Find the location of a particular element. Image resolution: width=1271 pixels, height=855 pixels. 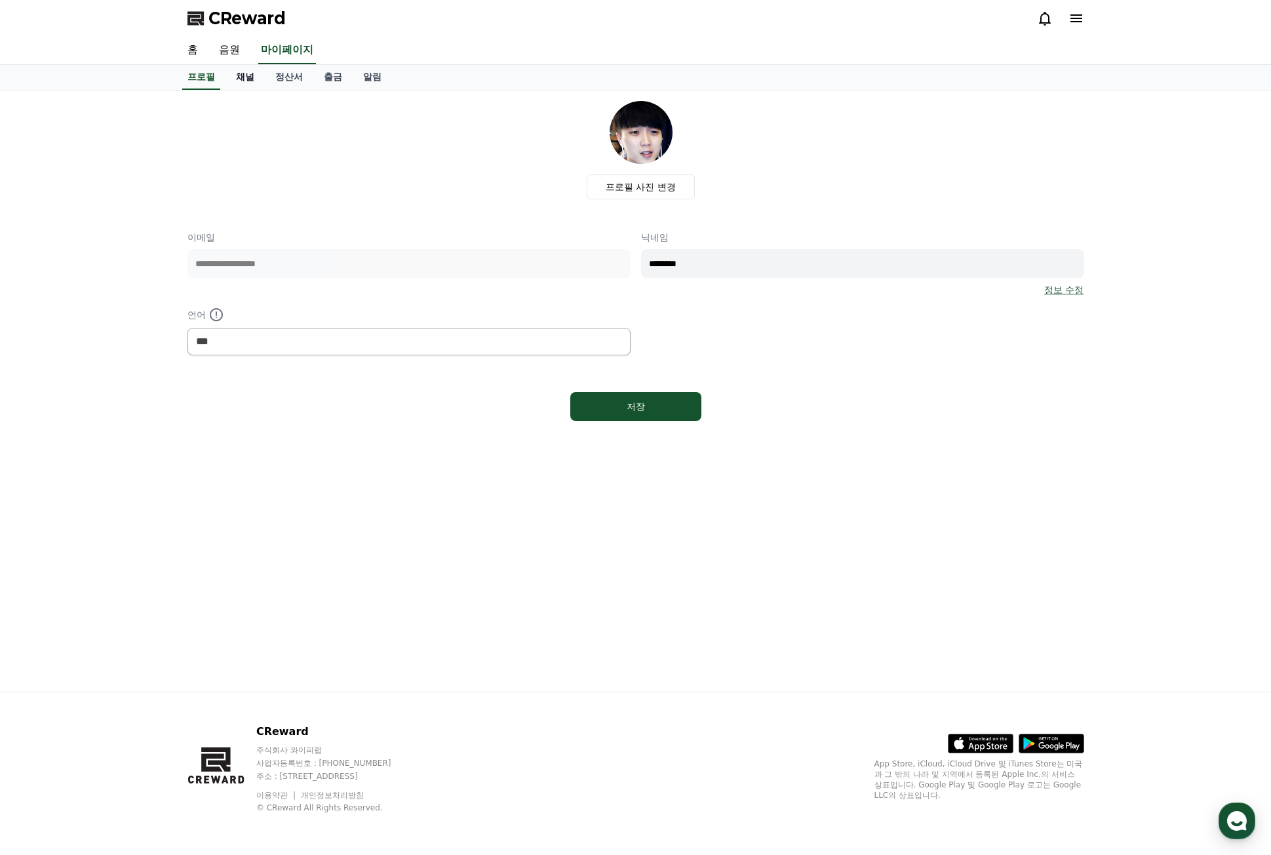

p: 주식회사 와이피랩 is located at coordinates (336, 750).